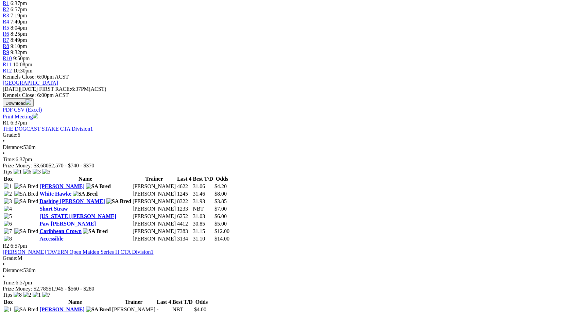 The height and width of the screenshot is (314, 566). Describe the element at coordinates (6, 15) in the screenshot. I see `span: R3` at that location.